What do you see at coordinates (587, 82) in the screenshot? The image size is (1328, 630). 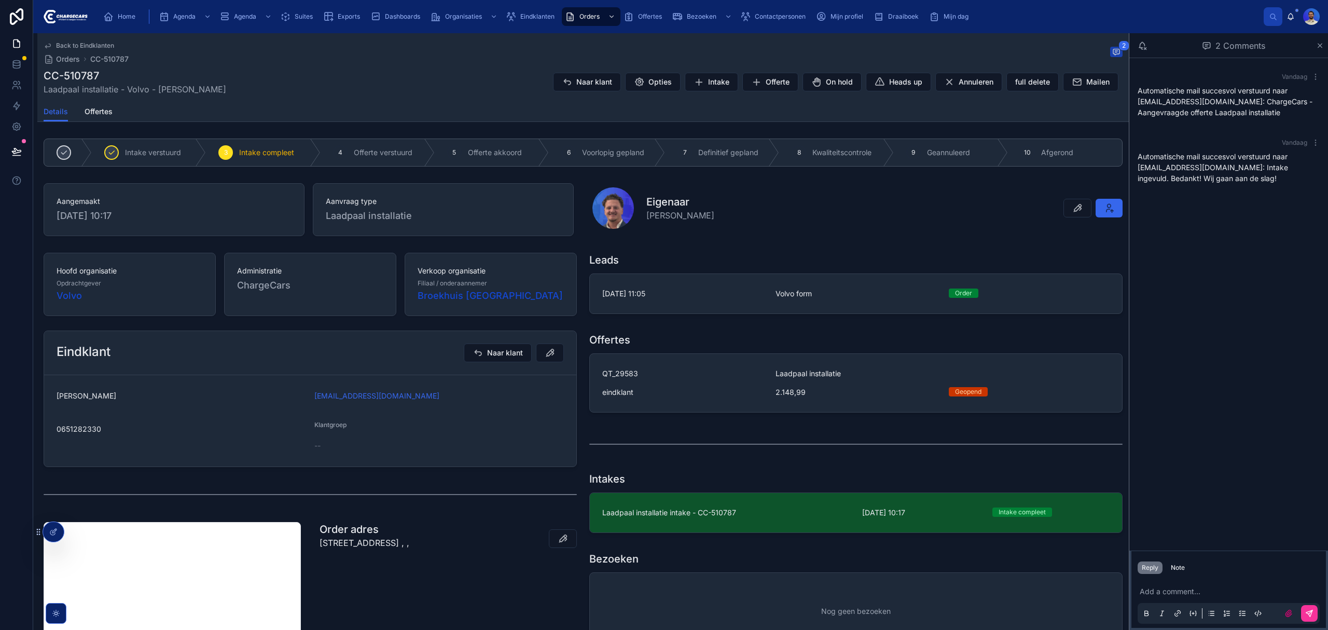 I see `button: Naar klant` at bounding box center [587, 82].